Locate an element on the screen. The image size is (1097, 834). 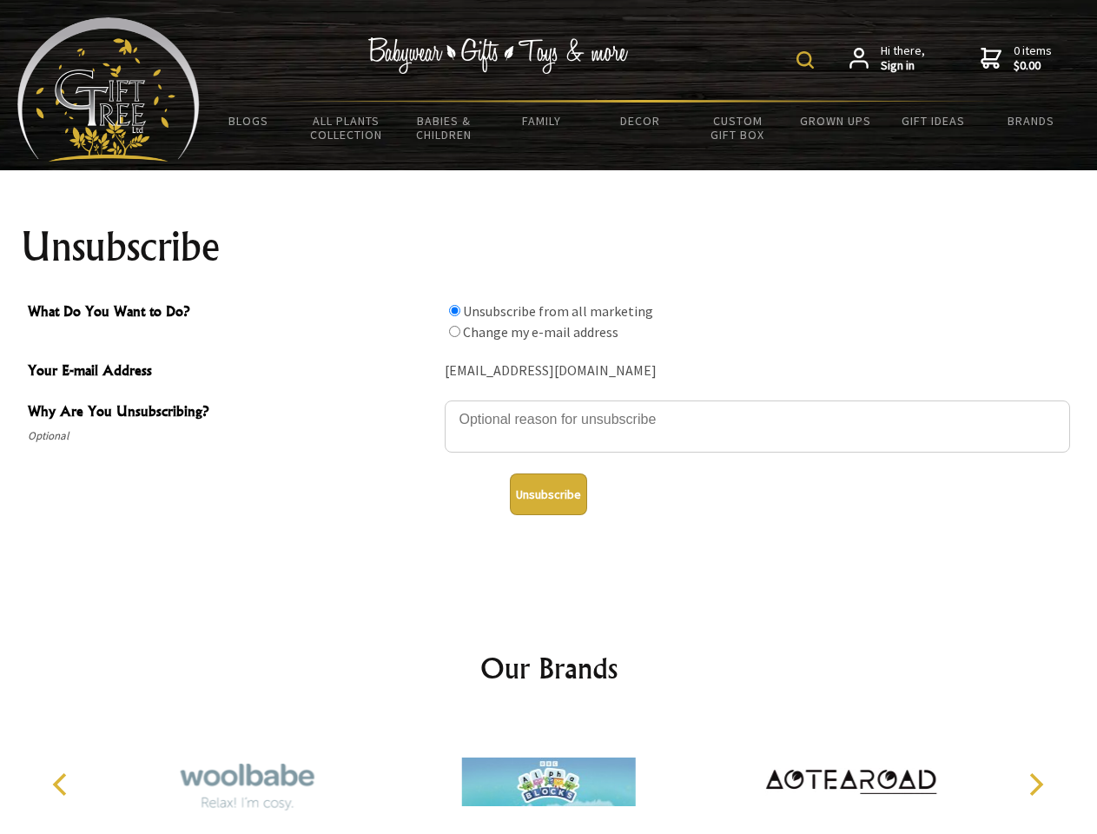
span: Why Are You Unsubscribing? is located at coordinates (232, 413).